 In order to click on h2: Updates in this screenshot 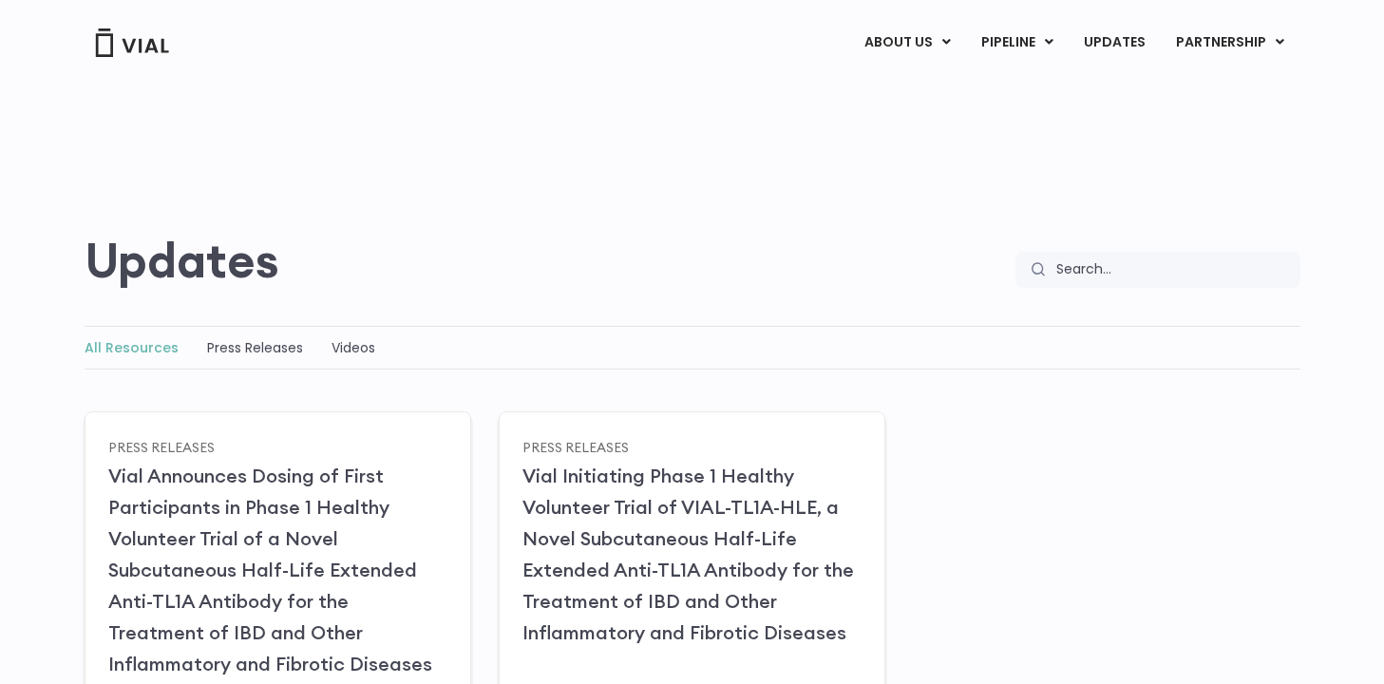, I will do `click(181, 260)`.